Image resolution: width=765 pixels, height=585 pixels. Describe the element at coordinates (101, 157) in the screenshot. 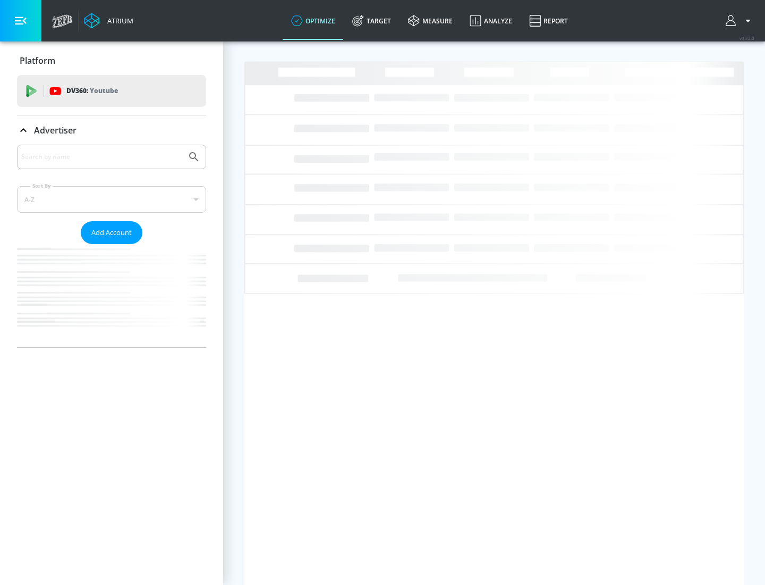

I see `input: Search by name` at that location.